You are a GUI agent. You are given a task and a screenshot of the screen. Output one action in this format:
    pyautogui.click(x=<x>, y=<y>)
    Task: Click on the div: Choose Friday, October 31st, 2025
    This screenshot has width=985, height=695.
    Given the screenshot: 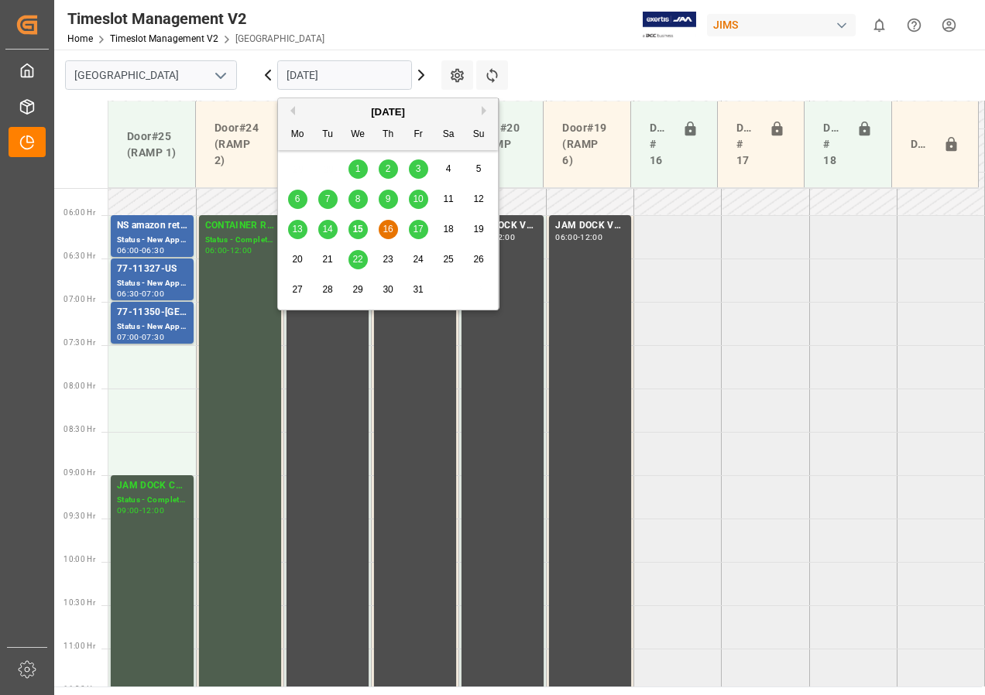 What is the action you would take?
    pyautogui.click(x=418, y=290)
    